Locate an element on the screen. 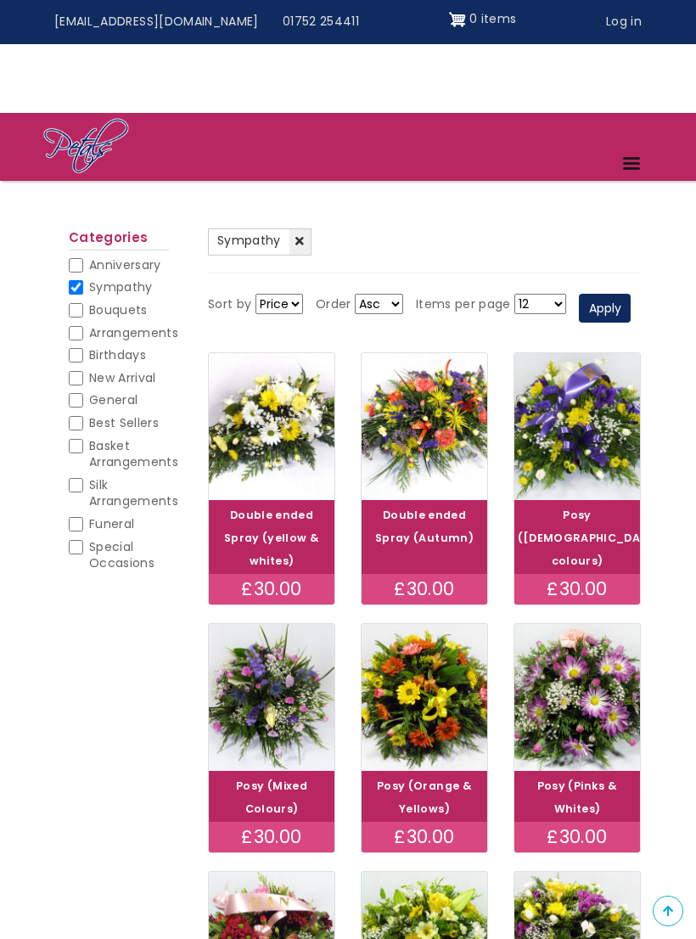 Image resolution: width=696 pixels, height=939 pixels. h2: Categories is located at coordinates (119, 240).